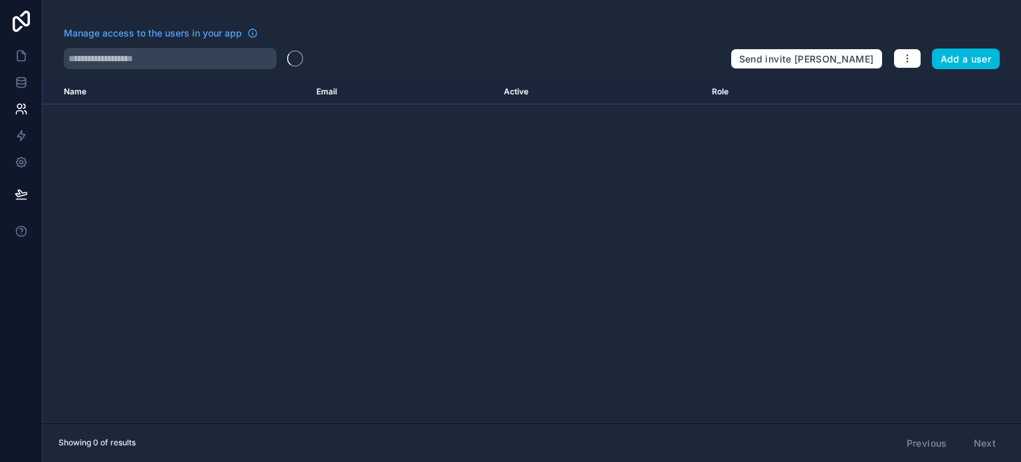 This screenshot has width=1021, height=462. I want to click on th: Name, so click(175, 92).